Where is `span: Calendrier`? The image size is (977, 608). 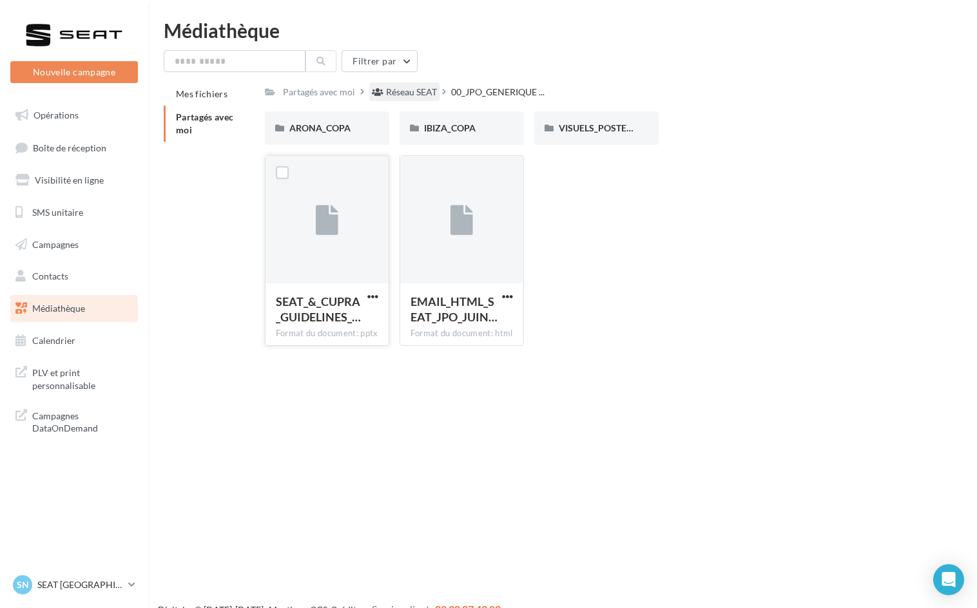
span: Calendrier is located at coordinates (53, 340).